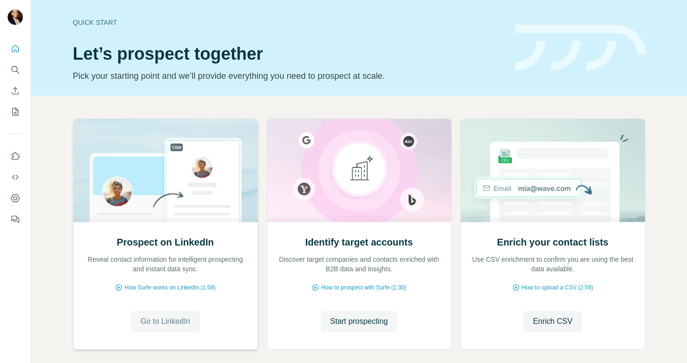 This screenshot has width=687, height=363. I want to click on button: Dashboard, so click(15, 198).